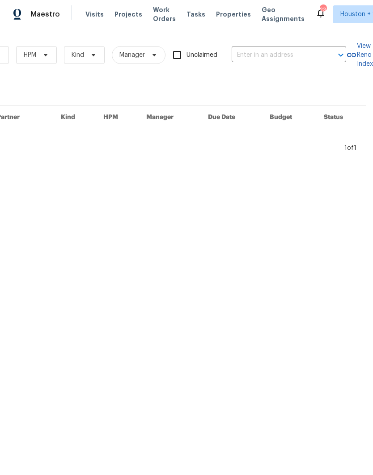 The image size is (373, 475). Describe the element at coordinates (118, 117) in the screenshot. I see `th: HPM` at that location.